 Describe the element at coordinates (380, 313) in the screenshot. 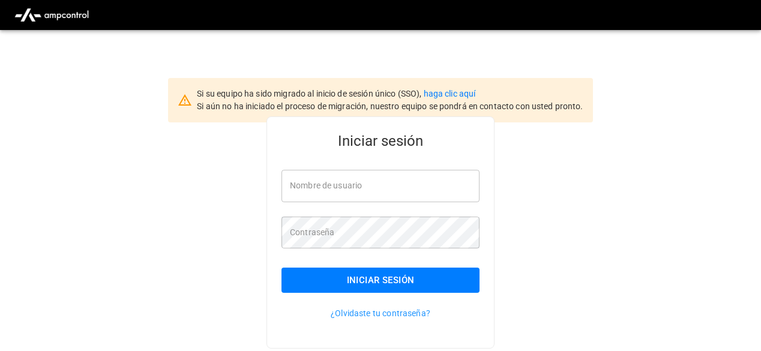

I see `p: ¿Olvidaste tu contraseña?` at that location.